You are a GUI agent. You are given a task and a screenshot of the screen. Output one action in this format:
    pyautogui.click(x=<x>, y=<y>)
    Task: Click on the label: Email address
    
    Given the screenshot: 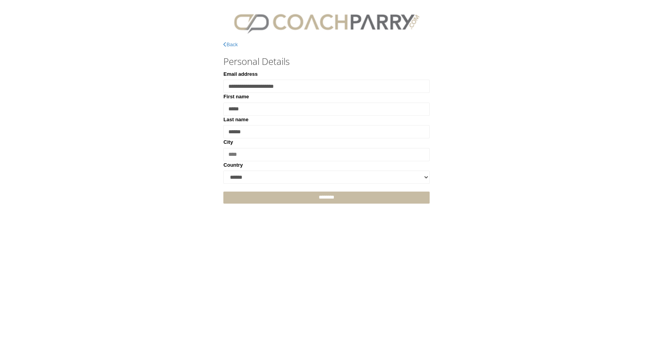 What is the action you would take?
    pyautogui.click(x=241, y=74)
    